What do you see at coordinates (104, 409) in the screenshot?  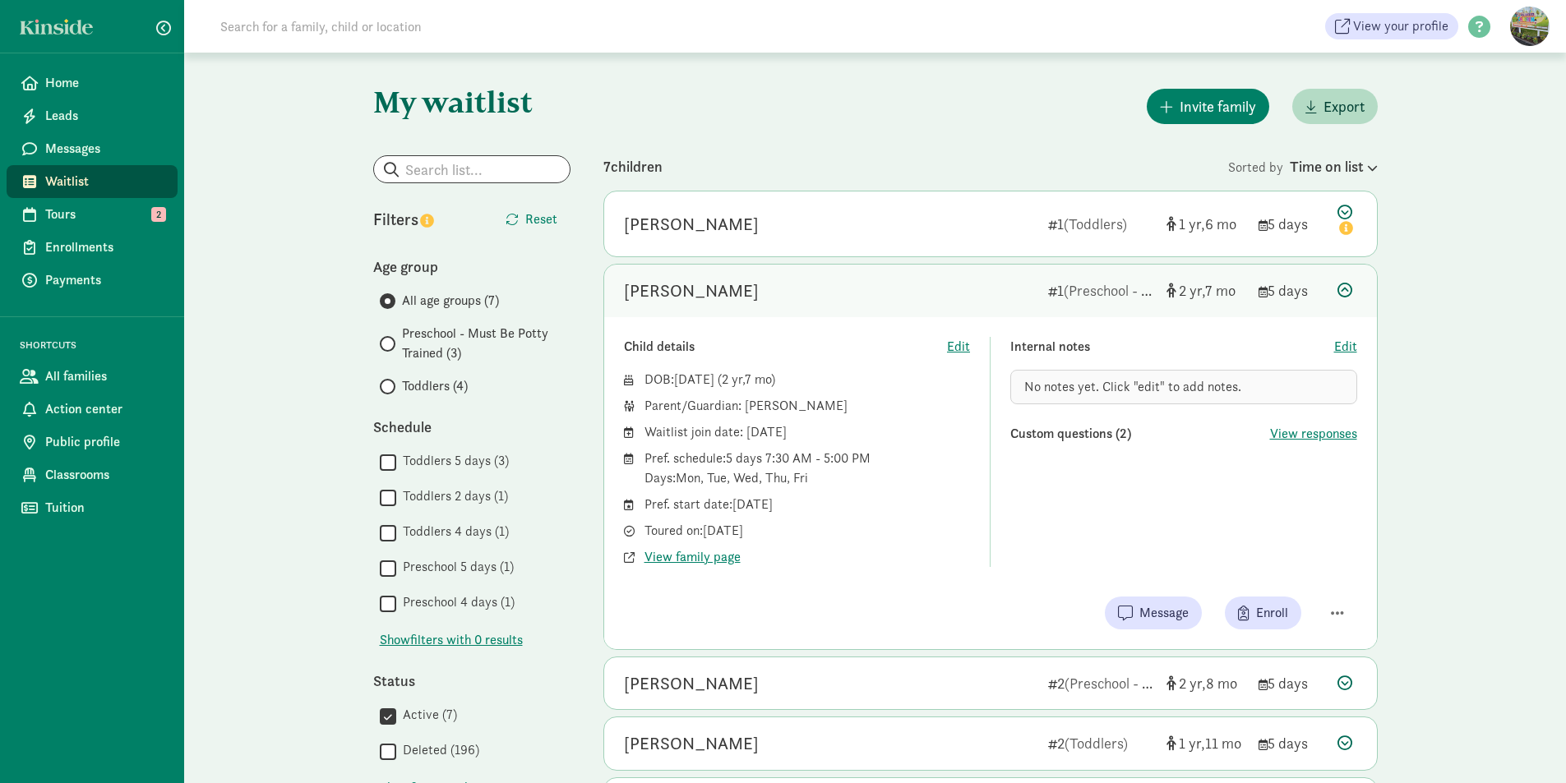 I see `span: Action center` at bounding box center [104, 409].